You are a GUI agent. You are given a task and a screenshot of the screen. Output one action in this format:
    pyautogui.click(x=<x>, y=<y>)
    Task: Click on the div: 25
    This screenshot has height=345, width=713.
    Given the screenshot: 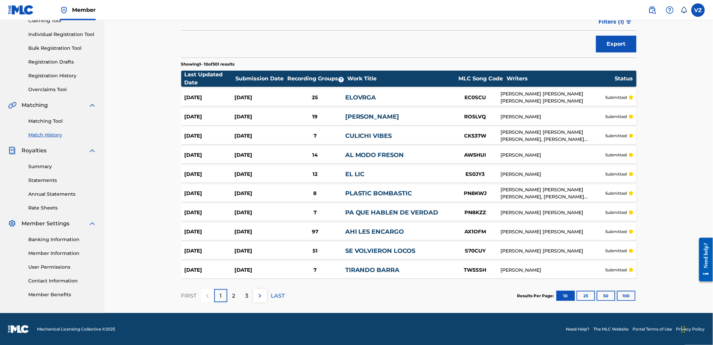 What is the action you would take?
    pyautogui.click(x=315, y=98)
    